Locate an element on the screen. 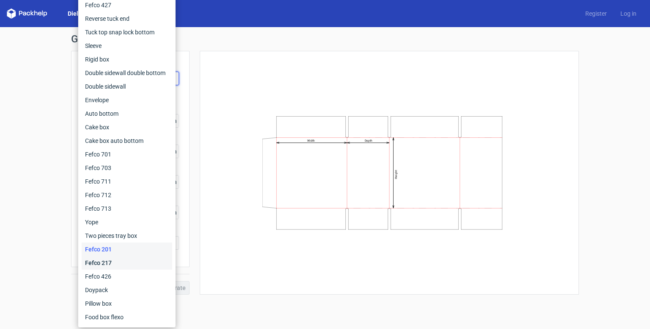  div: Sleeve is located at coordinates (127, 46).